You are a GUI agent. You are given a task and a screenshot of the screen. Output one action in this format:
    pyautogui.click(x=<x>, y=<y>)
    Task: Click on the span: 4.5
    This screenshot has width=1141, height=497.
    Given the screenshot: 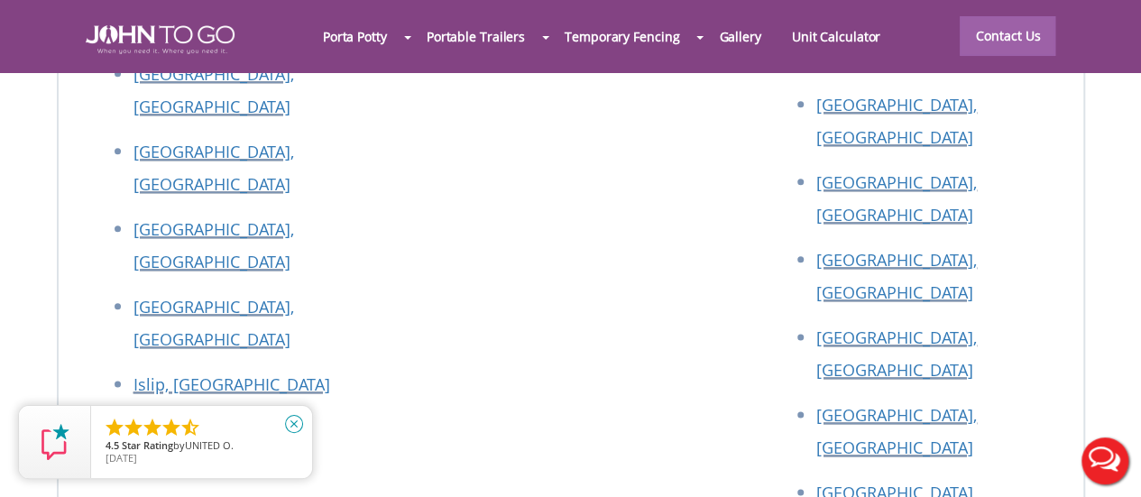 What is the action you would take?
    pyautogui.click(x=112, y=445)
    